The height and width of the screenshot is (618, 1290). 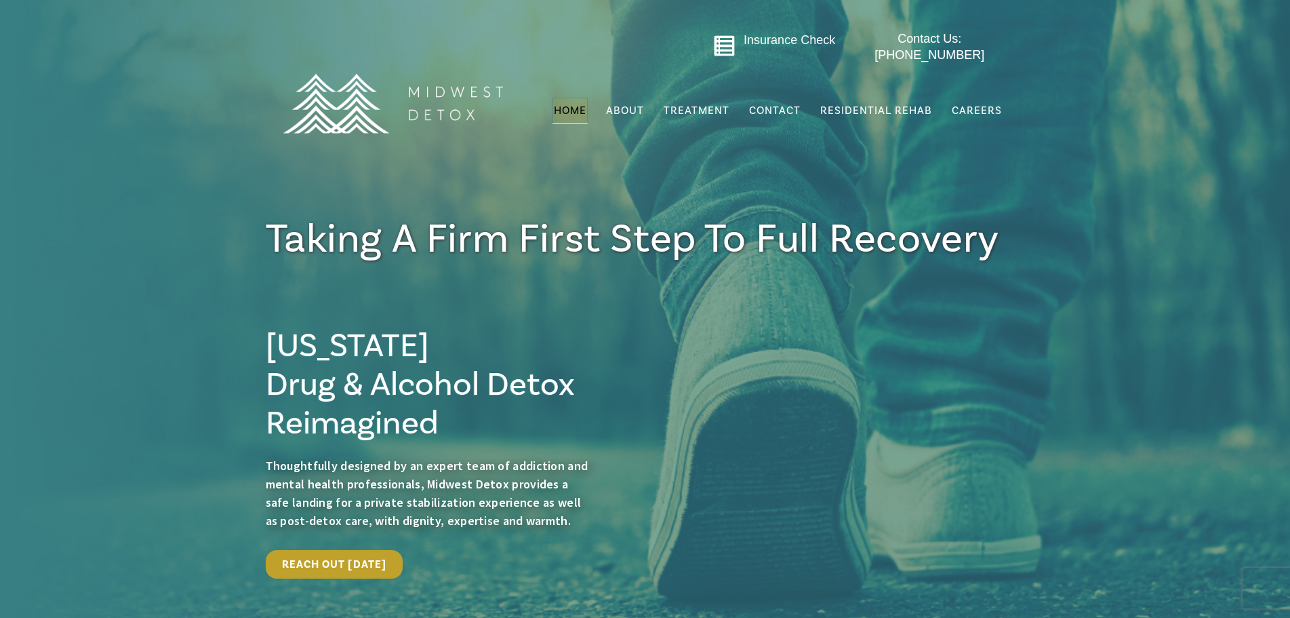 I want to click on span: Residential Rehab, so click(x=876, y=111).